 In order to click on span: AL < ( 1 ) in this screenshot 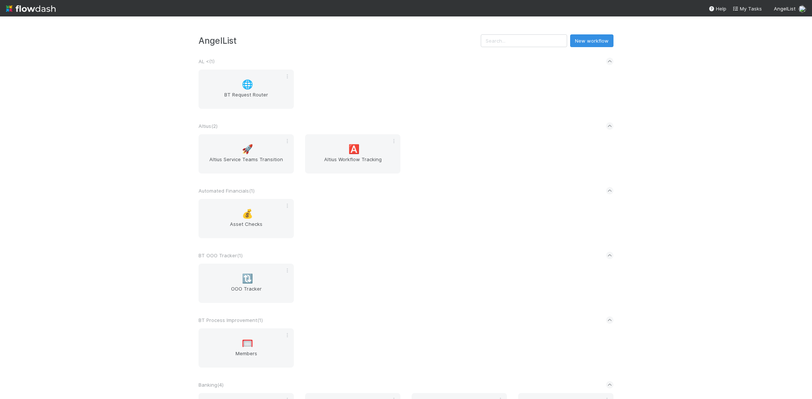, I will do `click(206, 61)`.